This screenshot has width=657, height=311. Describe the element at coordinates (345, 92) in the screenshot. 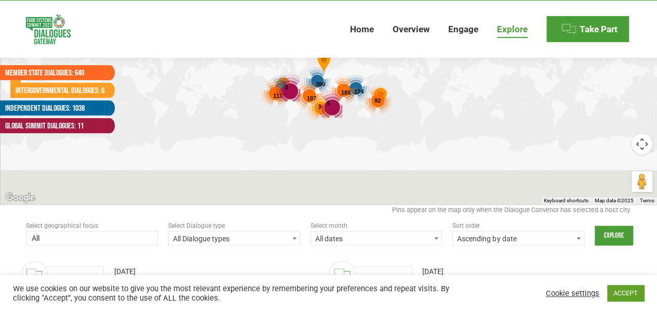

I see `span: 185` at that location.